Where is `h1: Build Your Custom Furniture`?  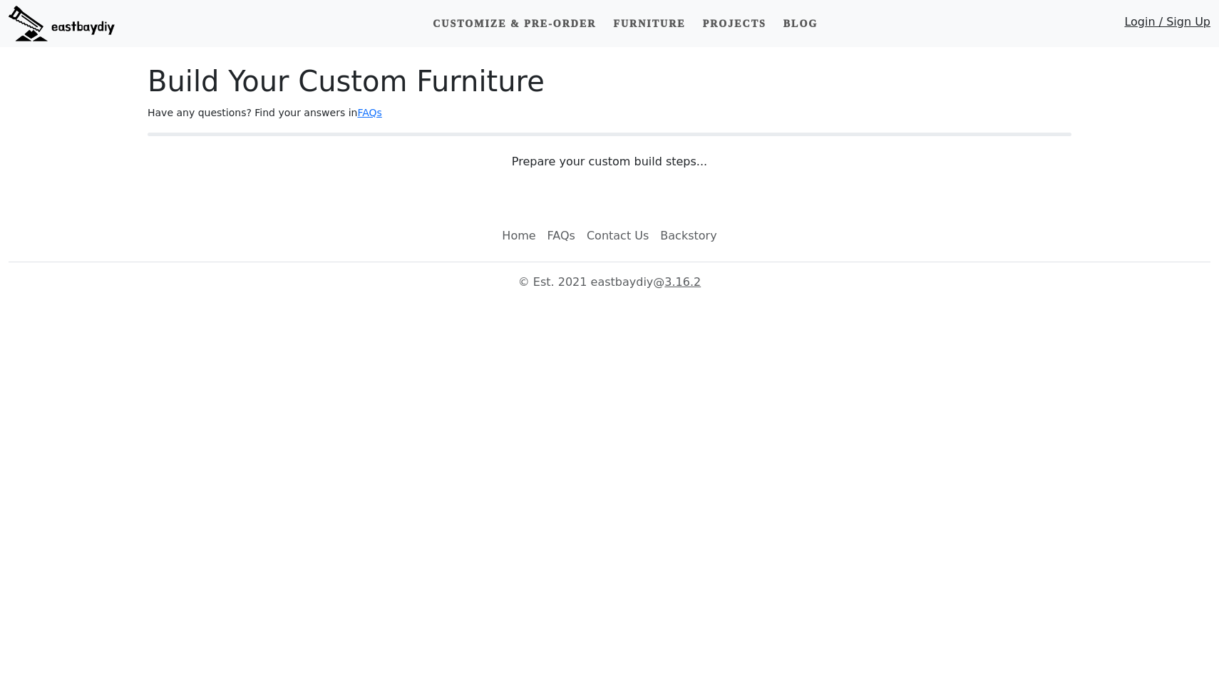
h1: Build Your Custom Furniture is located at coordinates (609, 81).